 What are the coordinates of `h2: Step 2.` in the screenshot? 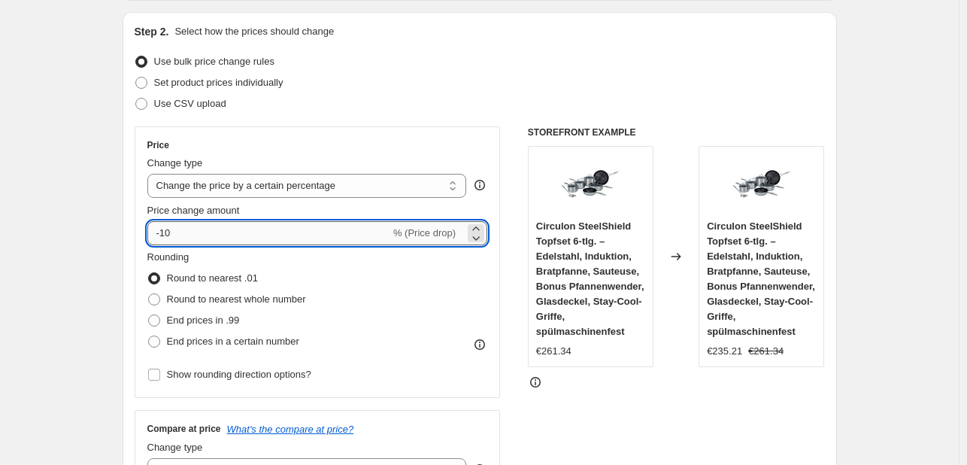 It's located at (152, 32).